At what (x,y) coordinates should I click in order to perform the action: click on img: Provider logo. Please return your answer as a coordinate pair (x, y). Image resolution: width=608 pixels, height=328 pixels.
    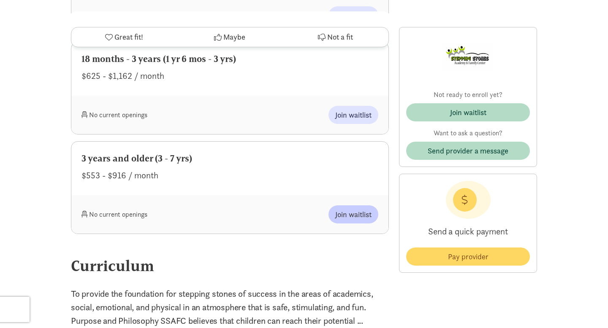
    Looking at the image, I should click on (468, 57).